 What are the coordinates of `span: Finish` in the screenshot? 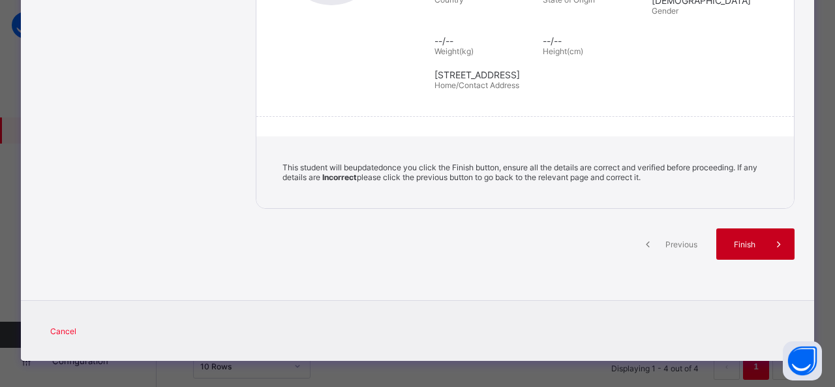 It's located at (744, 244).